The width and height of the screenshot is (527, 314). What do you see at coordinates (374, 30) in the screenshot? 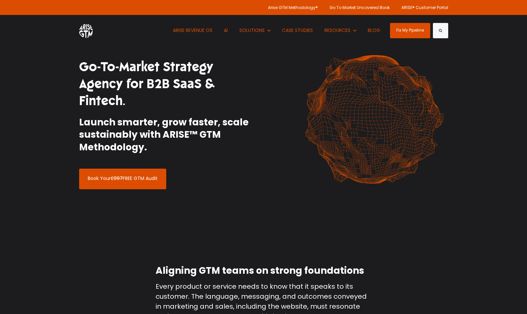
I see `a: BLOG` at bounding box center [374, 30].